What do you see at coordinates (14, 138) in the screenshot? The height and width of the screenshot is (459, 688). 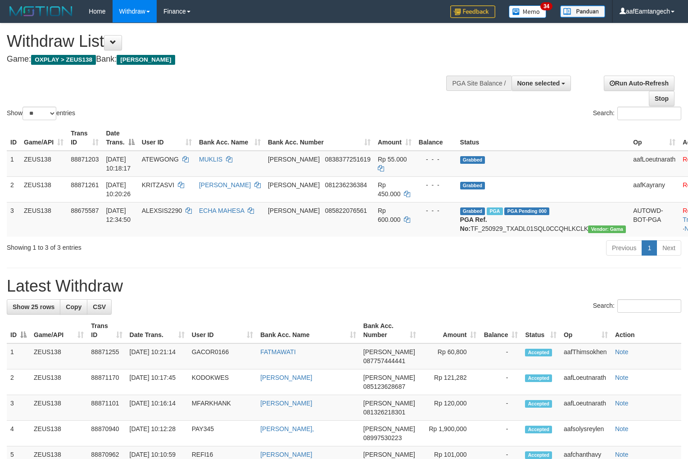 I see `th: ID` at bounding box center [14, 138].